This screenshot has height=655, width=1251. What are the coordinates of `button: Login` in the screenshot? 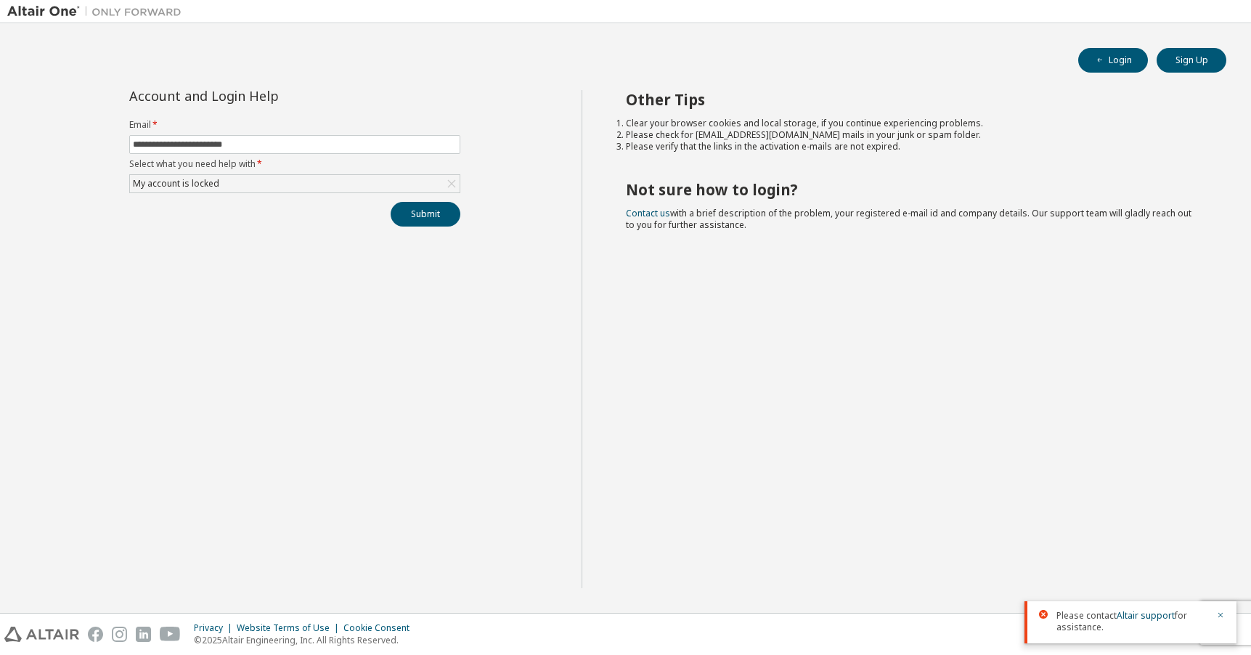 It's located at (1113, 60).